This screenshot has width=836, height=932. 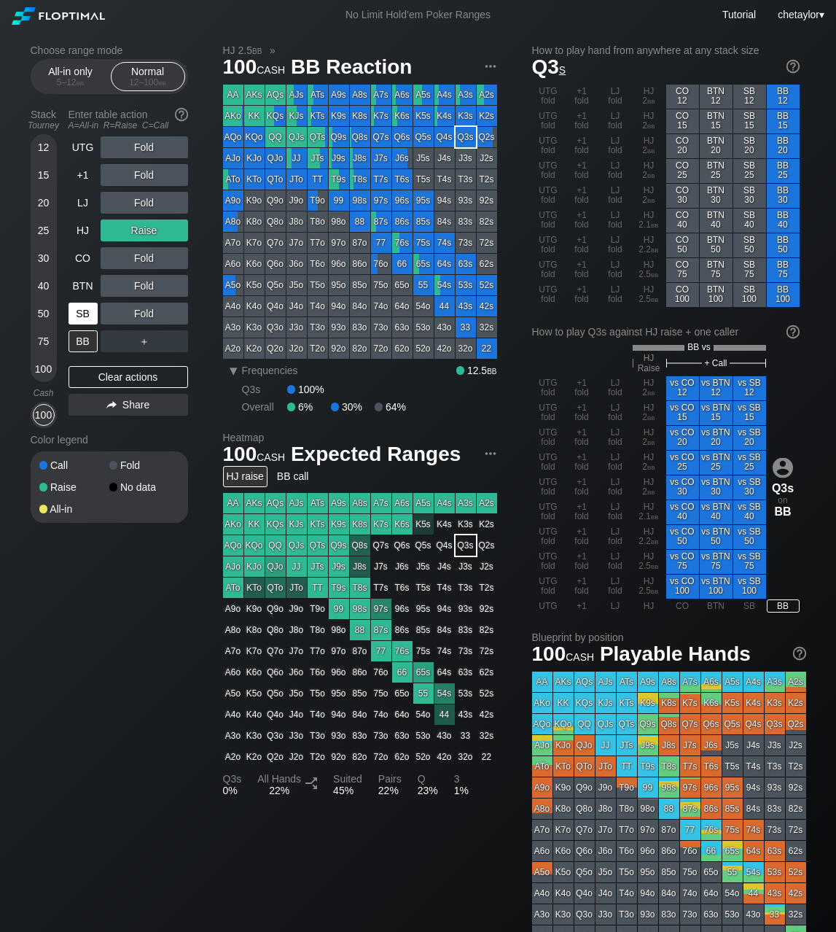 What do you see at coordinates (487, 306) in the screenshot?
I see `div: 42s` at bounding box center [487, 306].